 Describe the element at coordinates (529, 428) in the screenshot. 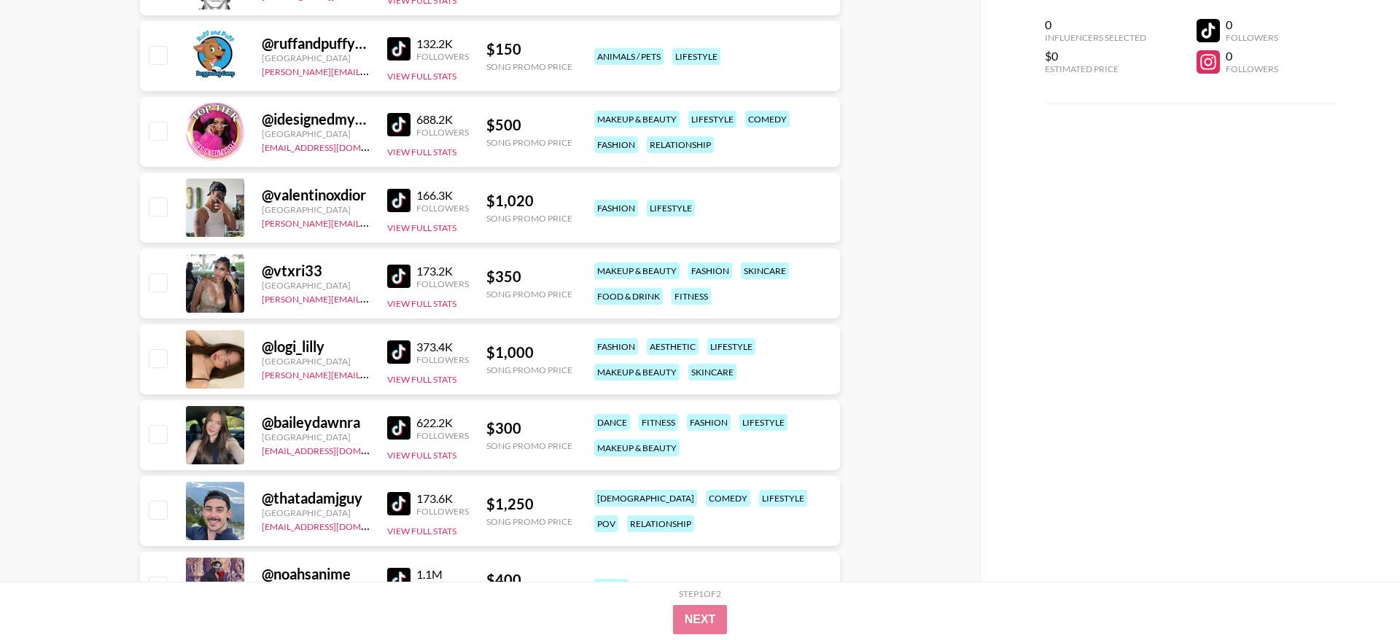

I see `div: $ 300` at that location.